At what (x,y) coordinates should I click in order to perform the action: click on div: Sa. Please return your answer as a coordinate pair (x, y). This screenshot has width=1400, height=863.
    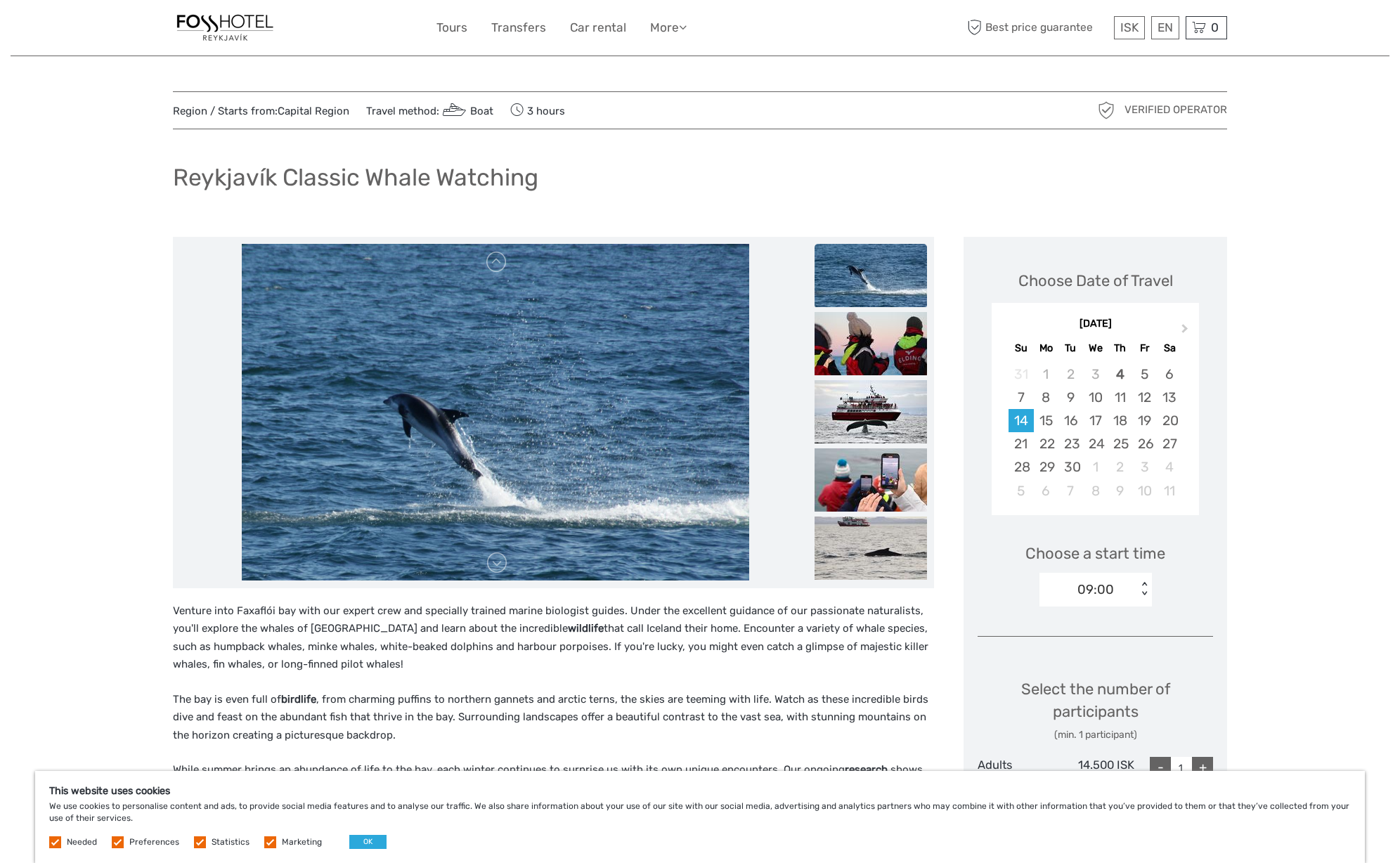
    Looking at the image, I should click on (1169, 348).